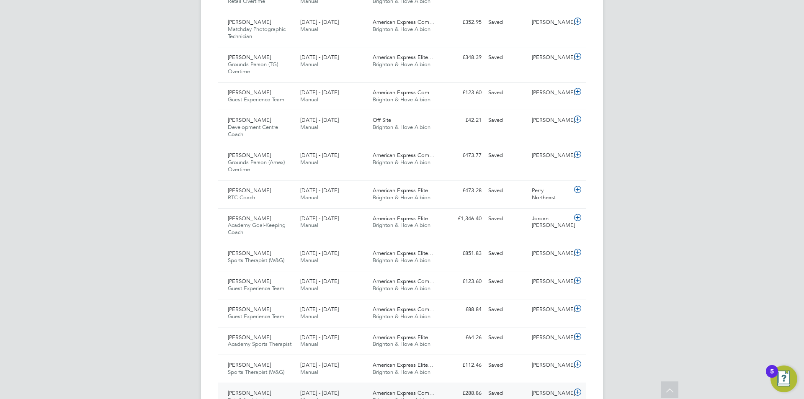 The width and height of the screenshot is (804, 399). I want to click on div: £1,346.40, so click(463, 218).